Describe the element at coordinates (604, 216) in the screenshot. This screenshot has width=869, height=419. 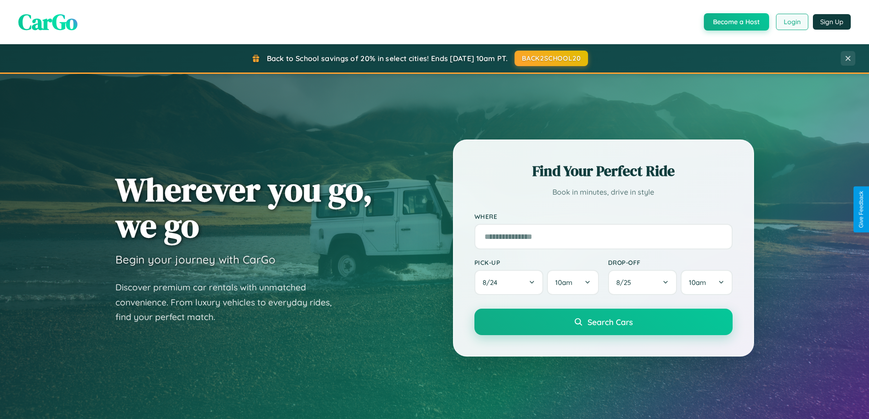
I see `label: Where` at that location.